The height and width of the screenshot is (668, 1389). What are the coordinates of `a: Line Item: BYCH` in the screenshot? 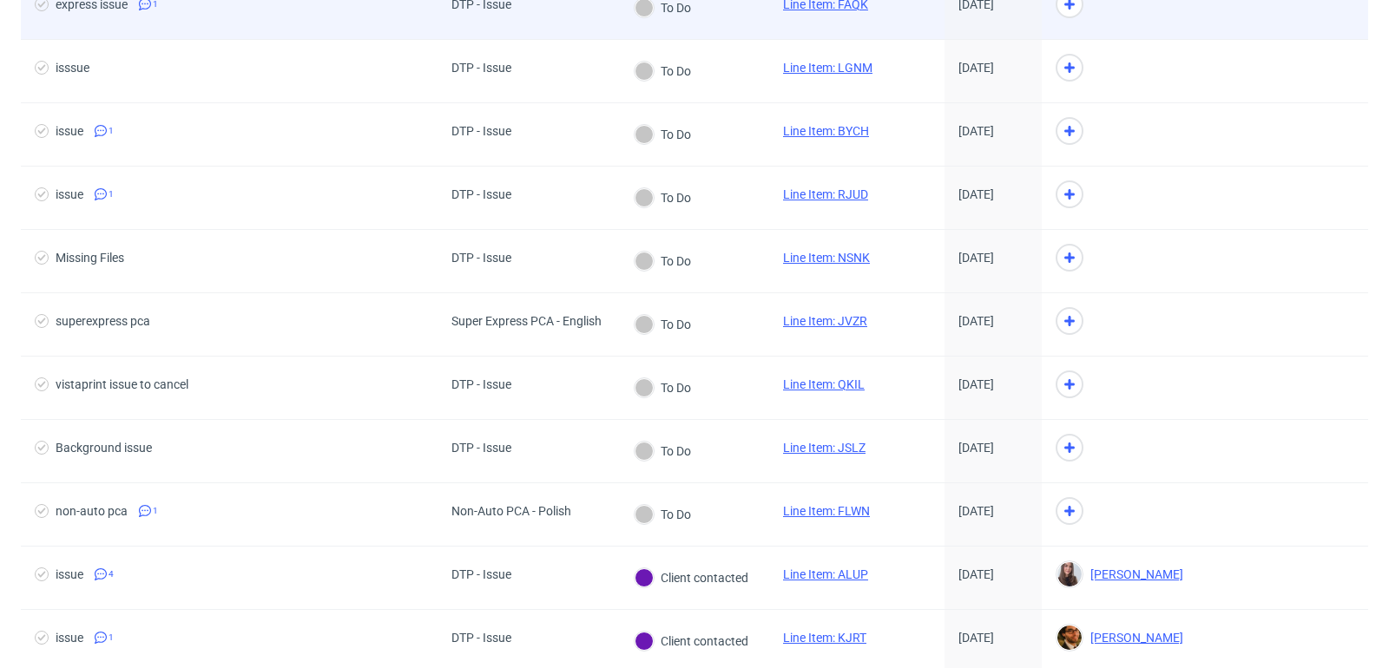 It's located at (825, 131).